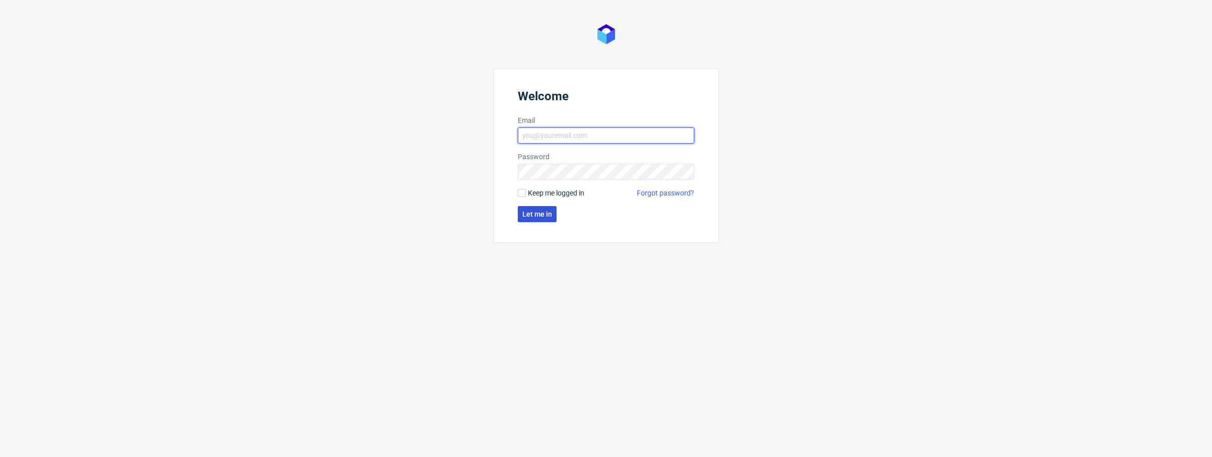 Image resolution: width=1212 pixels, height=457 pixels. What do you see at coordinates (537, 214) in the screenshot?
I see `span: Let me in` at bounding box center [537, 214].